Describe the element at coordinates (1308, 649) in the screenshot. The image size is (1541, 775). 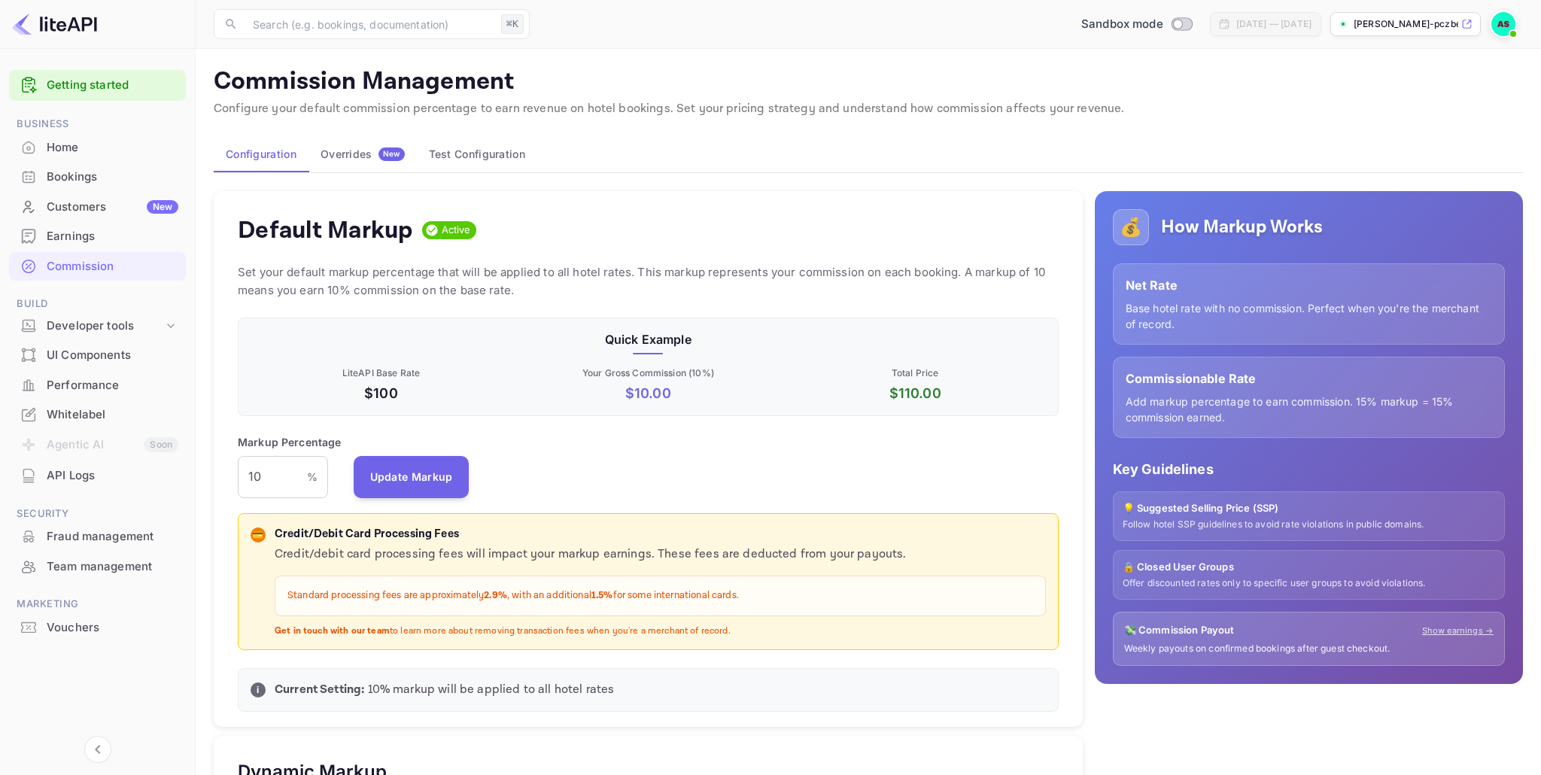
I see `p: Weekly payouts on confirmed bookings after guest checkout.` at that location.